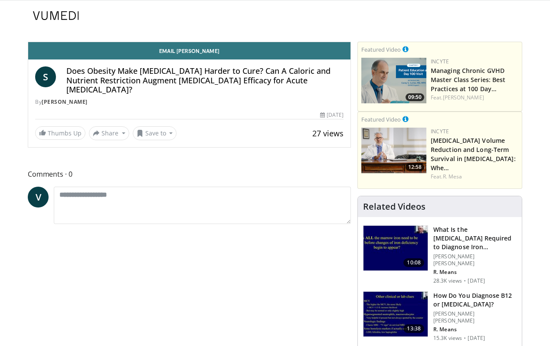  What do you see at coordinates (415, 167) in the screenshot?
I see `span: 12:58` at bounding box center [415, 167].